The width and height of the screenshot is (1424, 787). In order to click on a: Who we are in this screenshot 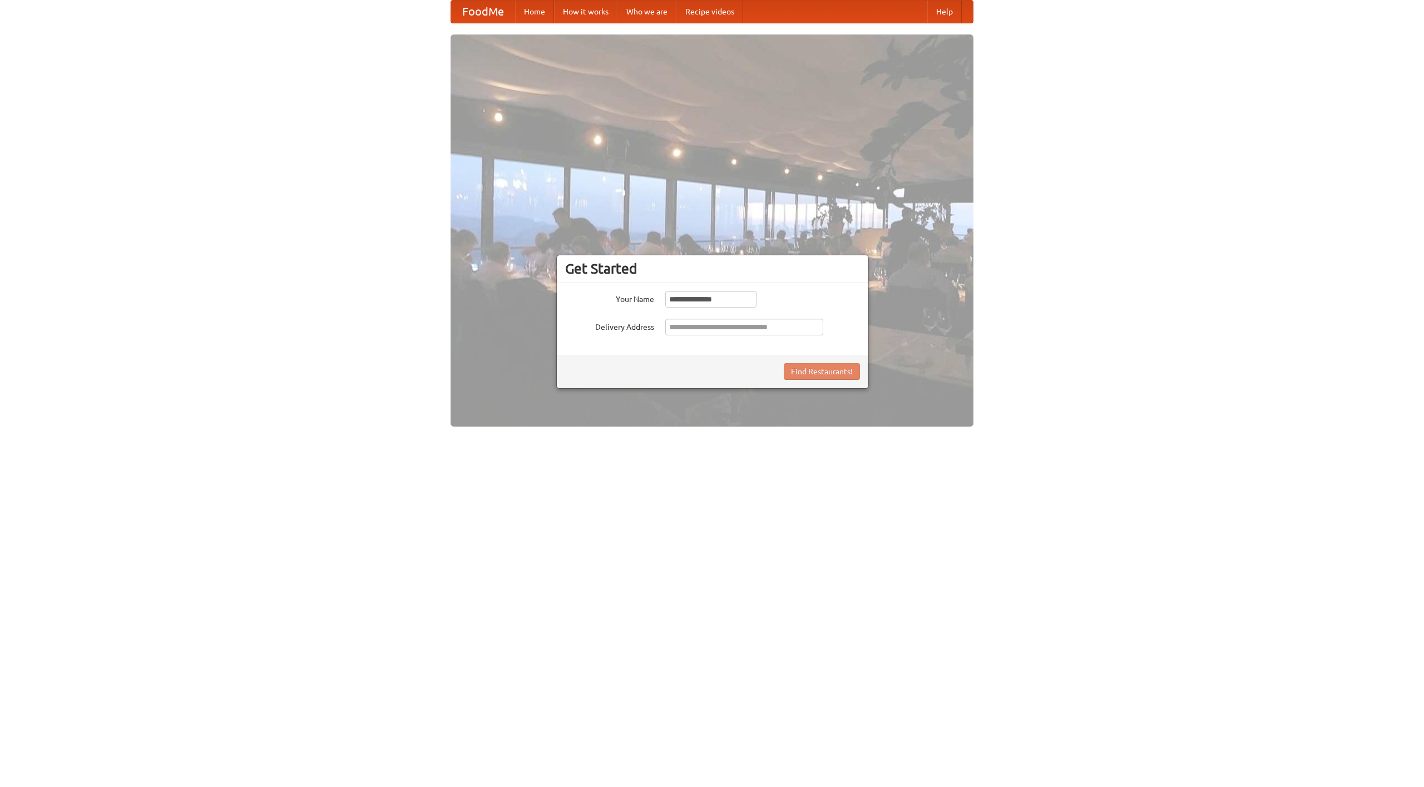, I will do `click(647, 12)`.